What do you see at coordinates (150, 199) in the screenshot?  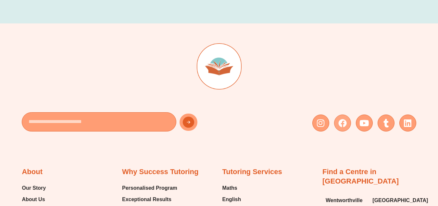 I see `a: Exceptional Results` at bounding box center [150, 199].